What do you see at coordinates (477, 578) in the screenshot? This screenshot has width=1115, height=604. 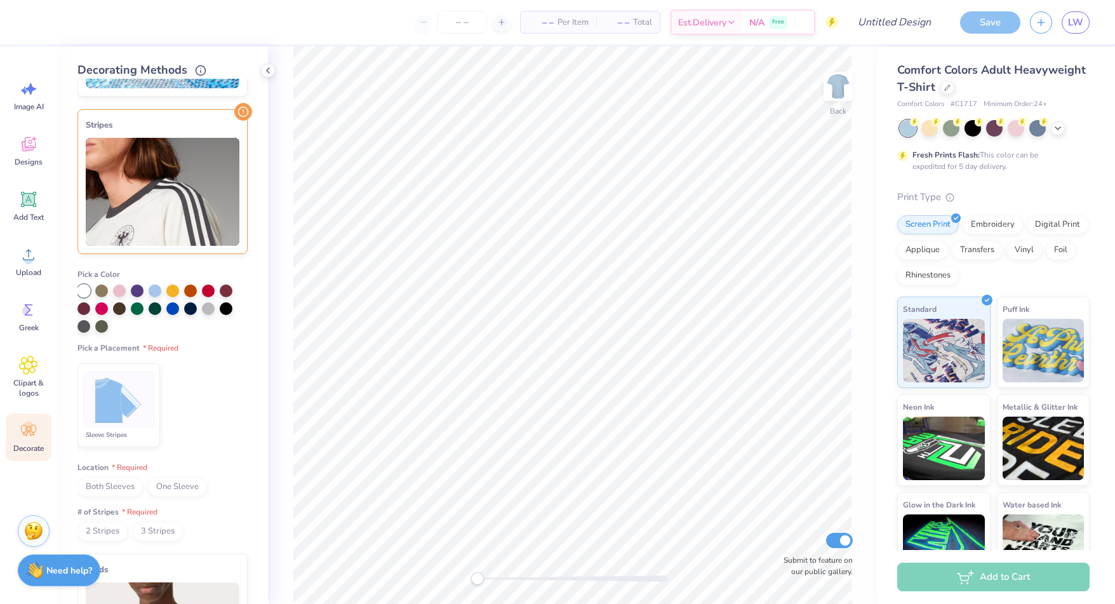 I see `div: Accessibility label` at bounding box center [477, 578].